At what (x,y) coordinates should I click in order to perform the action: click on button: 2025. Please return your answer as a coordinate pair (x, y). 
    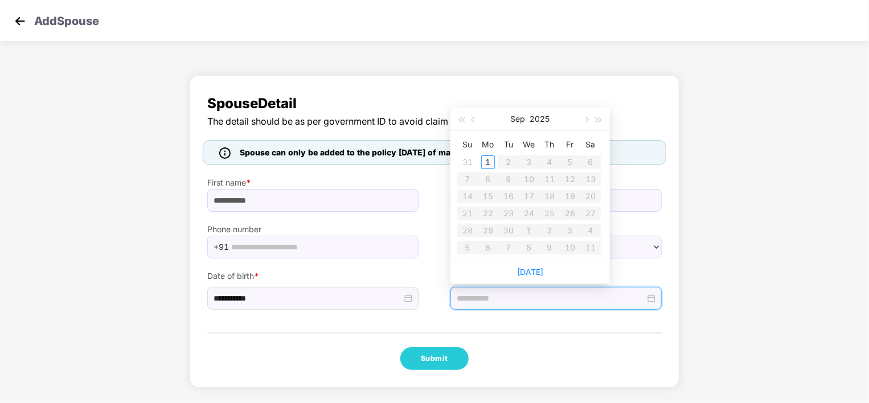
    Looking at the image, I should click on (540, 119).